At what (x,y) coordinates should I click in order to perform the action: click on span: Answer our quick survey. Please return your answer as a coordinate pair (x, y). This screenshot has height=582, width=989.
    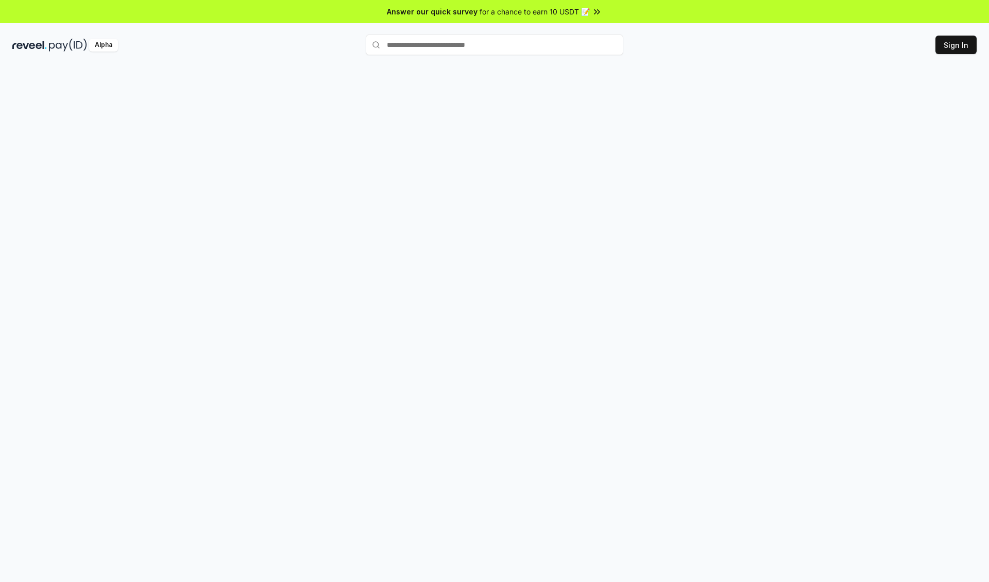
    Looking at the image, I should click on (432, 11).